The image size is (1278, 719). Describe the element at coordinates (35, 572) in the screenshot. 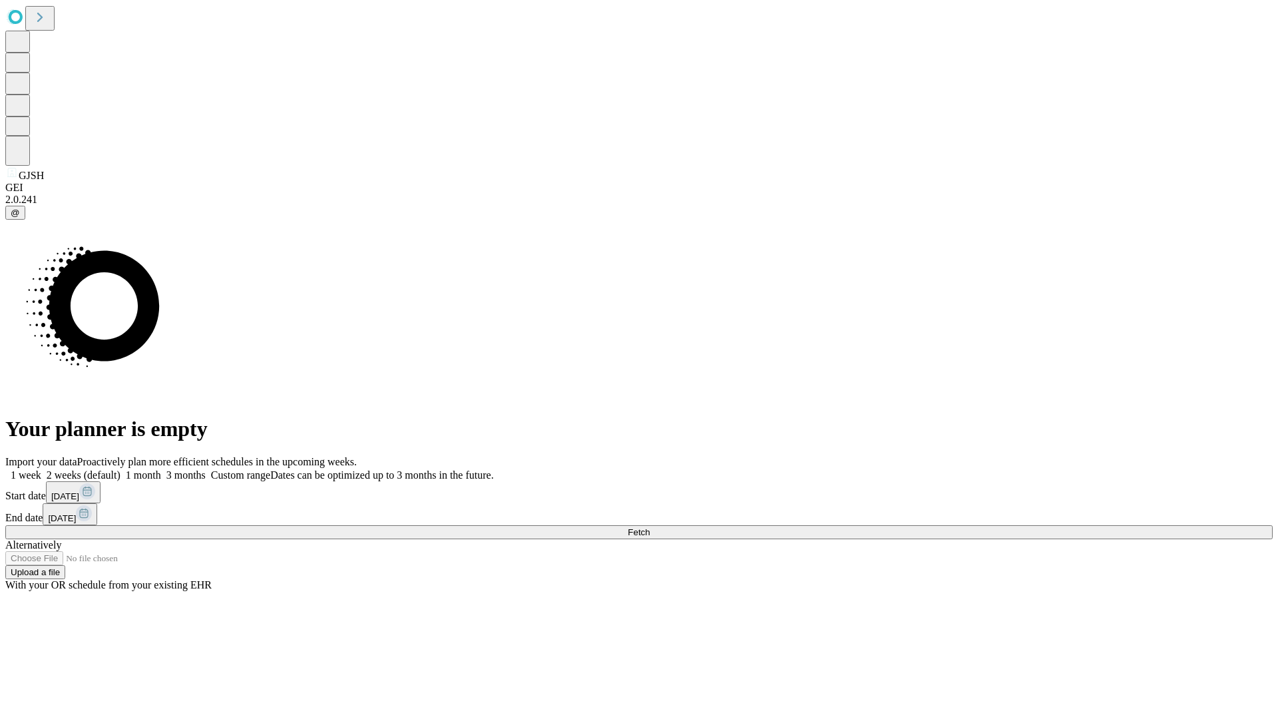

I see `button: Upload a file` at that location.